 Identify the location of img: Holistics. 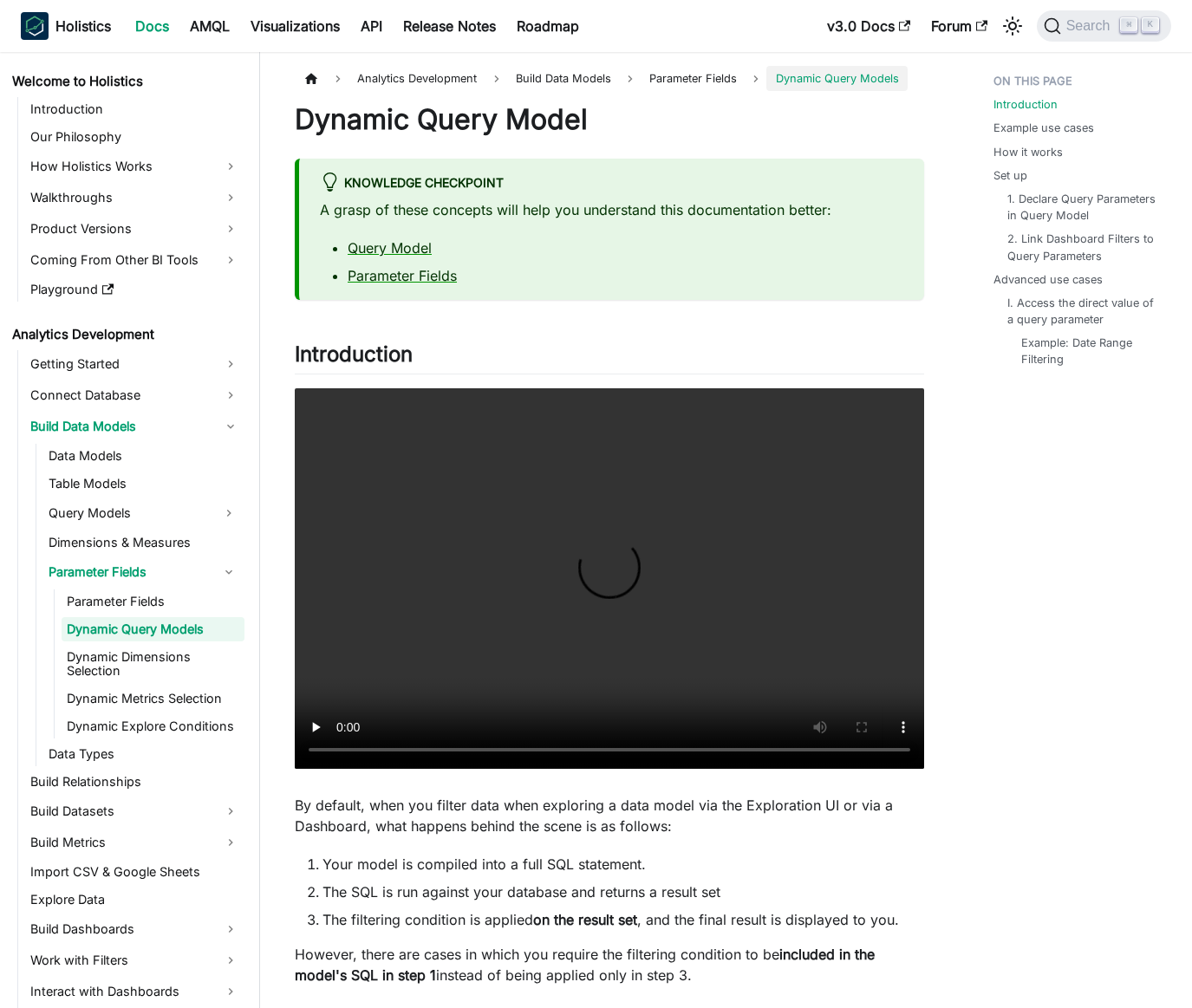
(35, 26).